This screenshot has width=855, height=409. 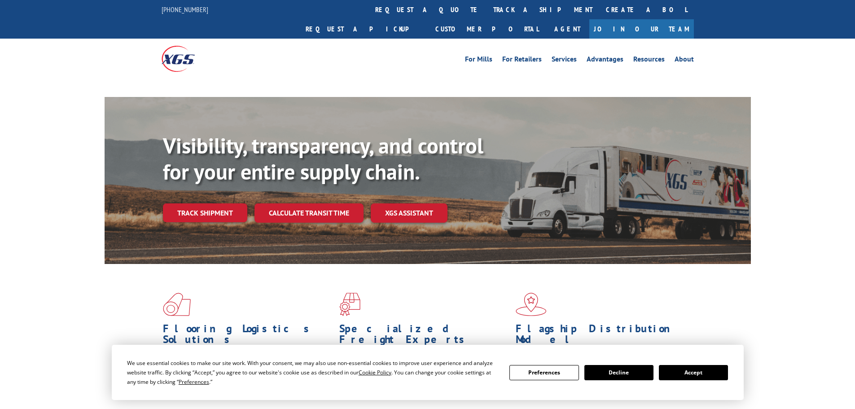 What do you see at coordinates (641, 29) in the screenshot?
I see `a: Join Our Team` at bounding box center [641, 29].